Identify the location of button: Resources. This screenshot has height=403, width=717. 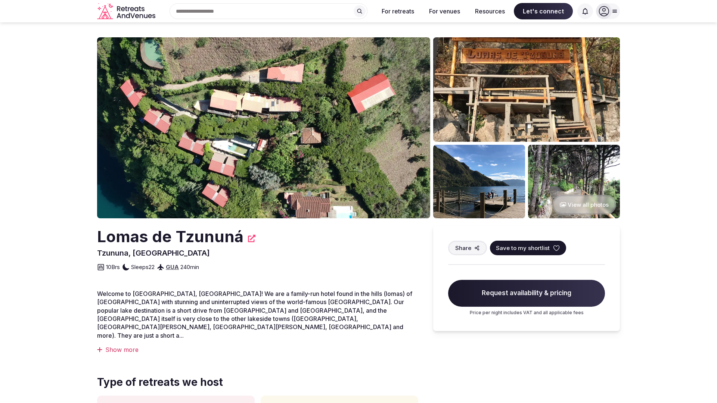
(490, 11).